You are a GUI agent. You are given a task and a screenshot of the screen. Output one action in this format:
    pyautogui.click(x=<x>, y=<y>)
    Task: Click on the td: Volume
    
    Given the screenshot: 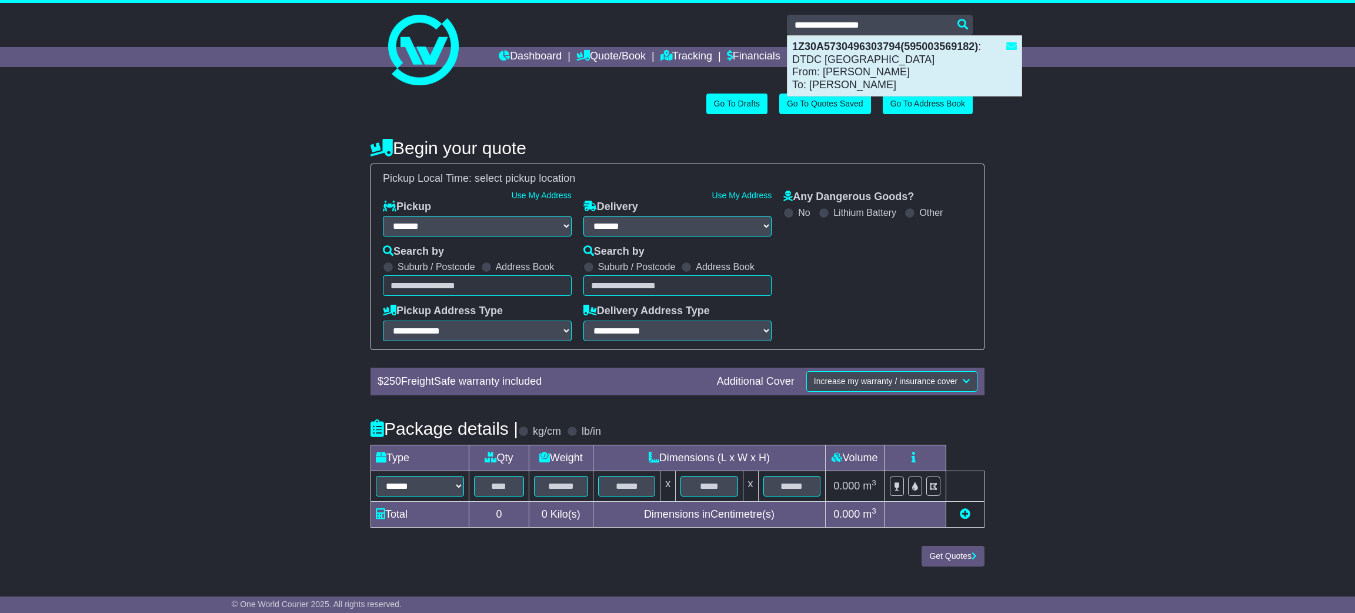 What is the action you would take?
    pyautogui.click(x=854, y=457)
    